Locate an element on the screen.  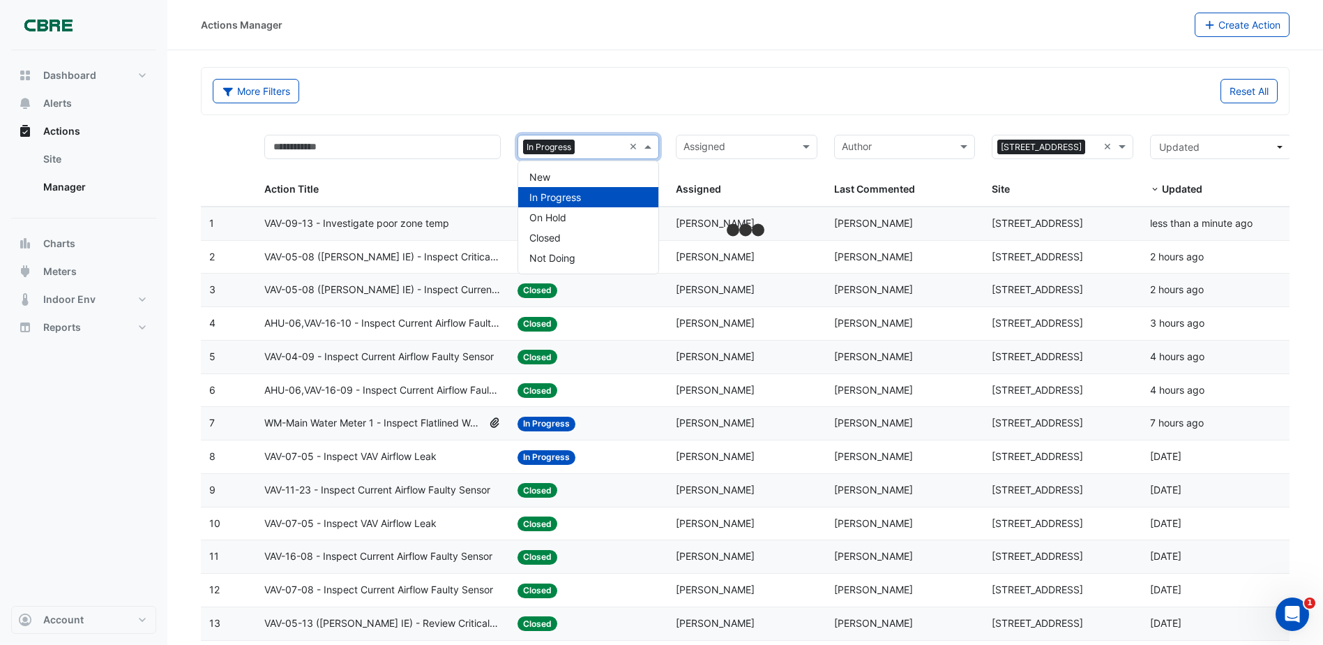
span: Dashboard is located at coordinates (70, 75).